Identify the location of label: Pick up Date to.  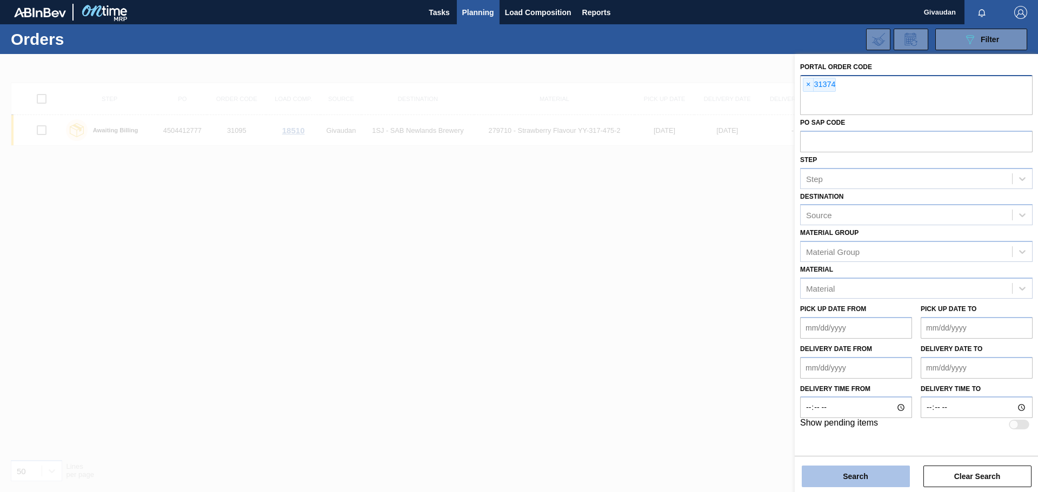
(948, 309).